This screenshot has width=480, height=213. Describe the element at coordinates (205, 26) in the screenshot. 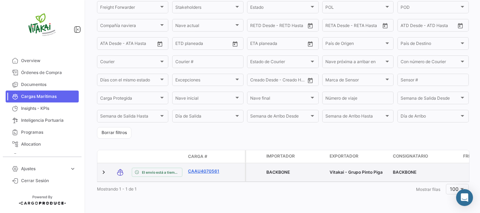

I see `span: Nave actual` at that location.